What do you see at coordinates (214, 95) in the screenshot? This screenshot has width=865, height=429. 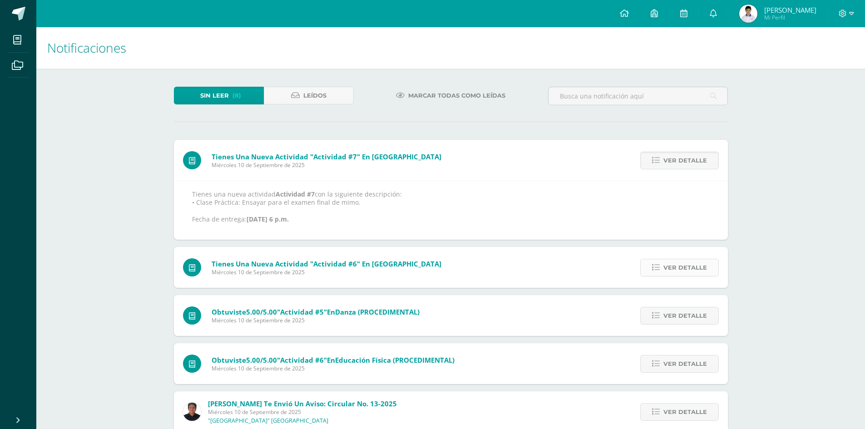 I see `span: Sin leer` at bounding box center [214, 95].